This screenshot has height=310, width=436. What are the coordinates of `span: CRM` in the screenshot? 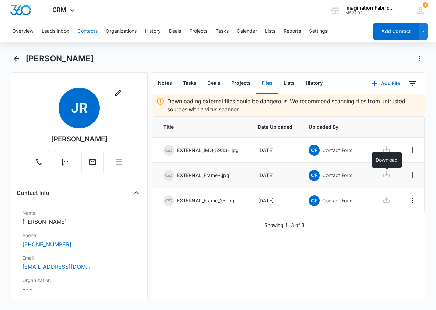 It's located at (59, 10).